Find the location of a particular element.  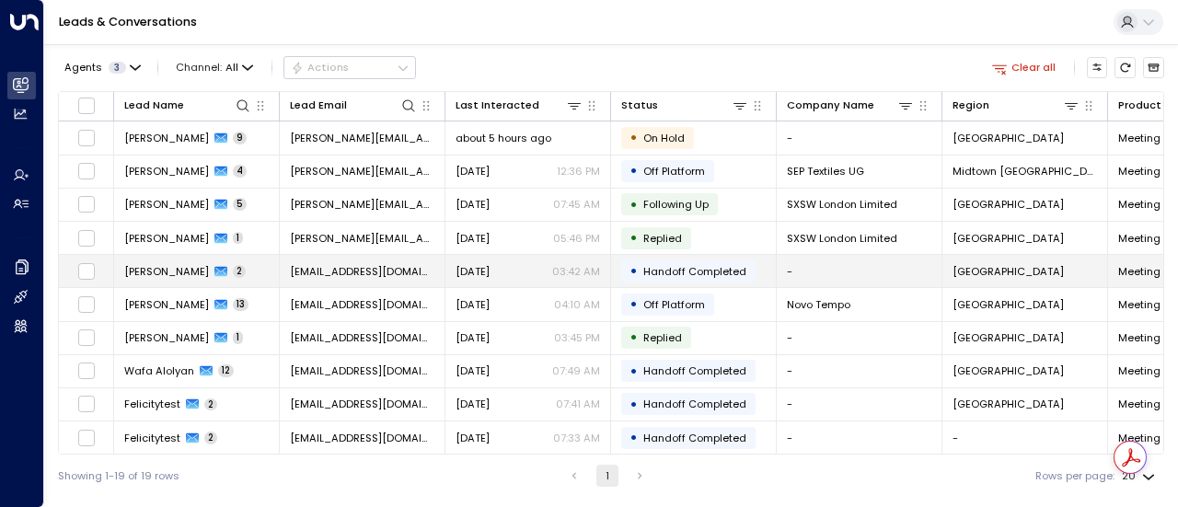

div: Lead Name is located at coordinates (188, 105).